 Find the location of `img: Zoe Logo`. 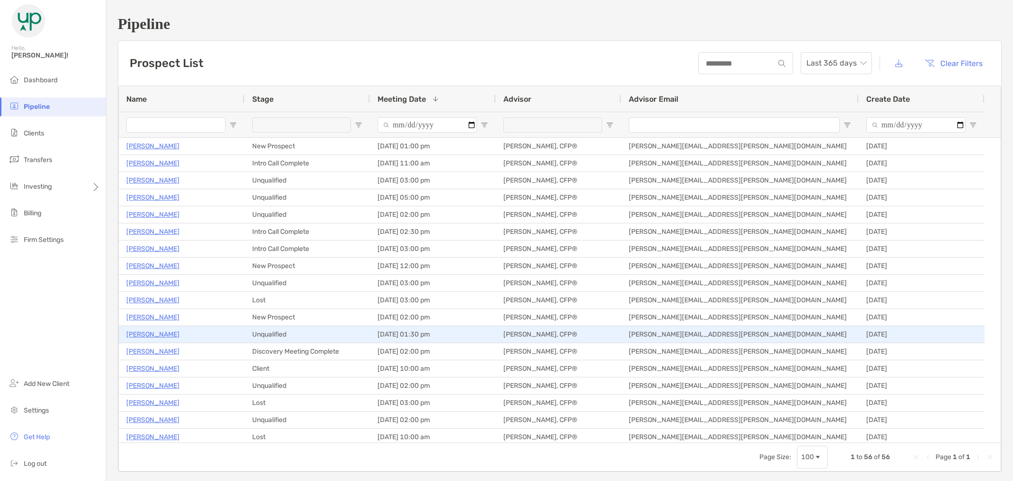

img: Zoe Logo is located at coordinates (28, 21).